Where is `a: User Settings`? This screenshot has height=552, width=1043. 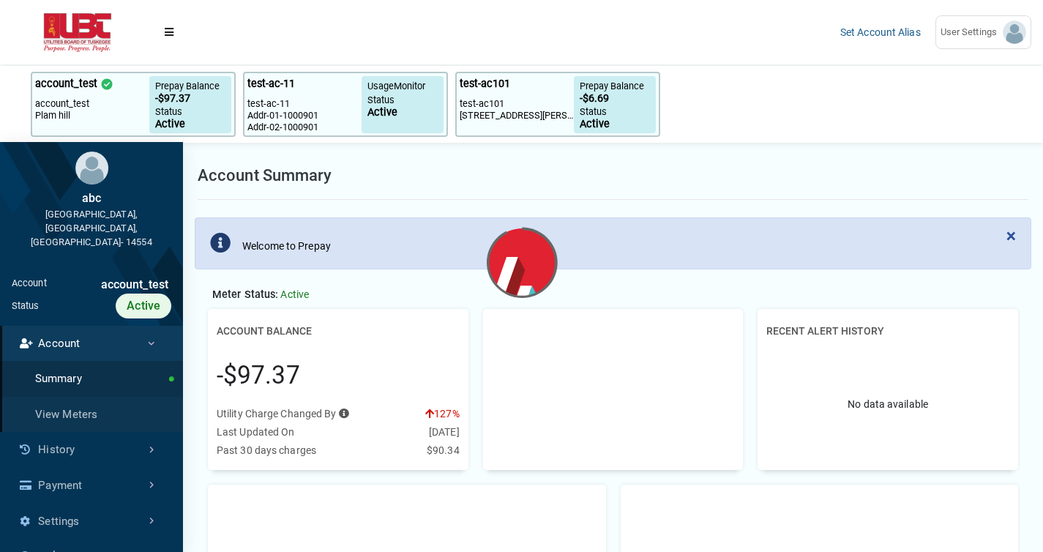
a: User Settings is located at coordinates (983, 32).